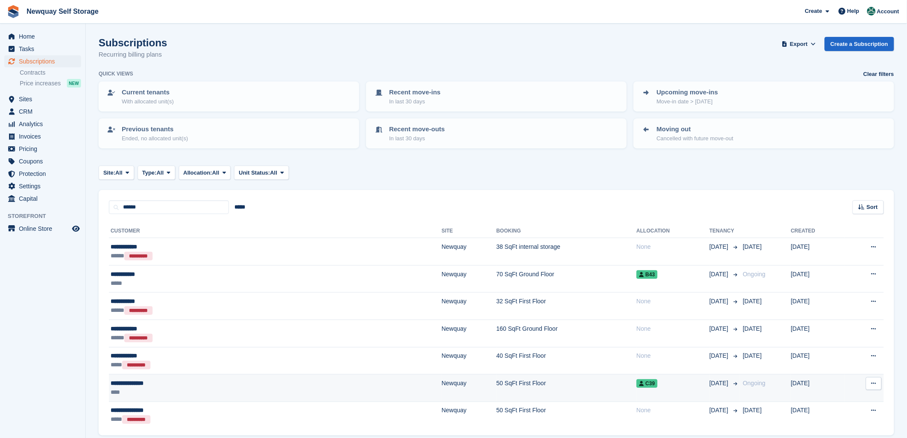 The height and width of the screenshot is (438, 907). I want to click on span: Unit Status:, so click(254, 173).